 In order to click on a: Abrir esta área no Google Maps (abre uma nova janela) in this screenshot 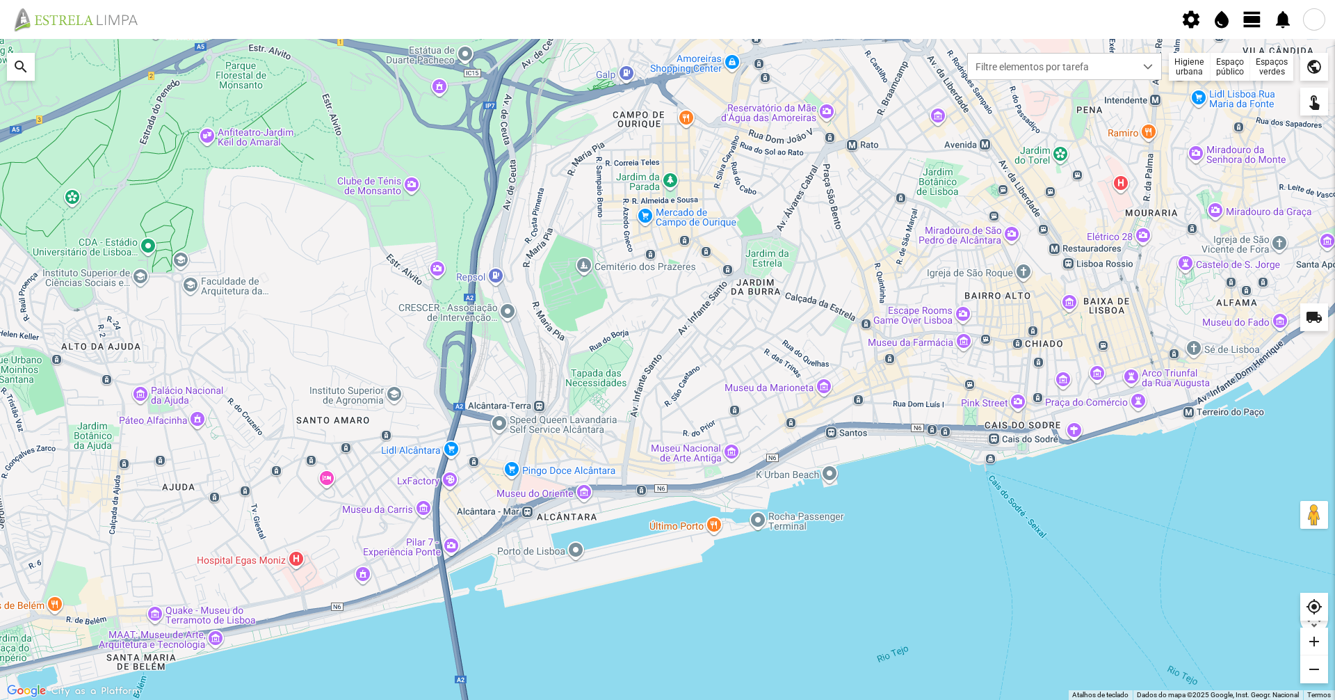, I will do `click(26, 691)`.